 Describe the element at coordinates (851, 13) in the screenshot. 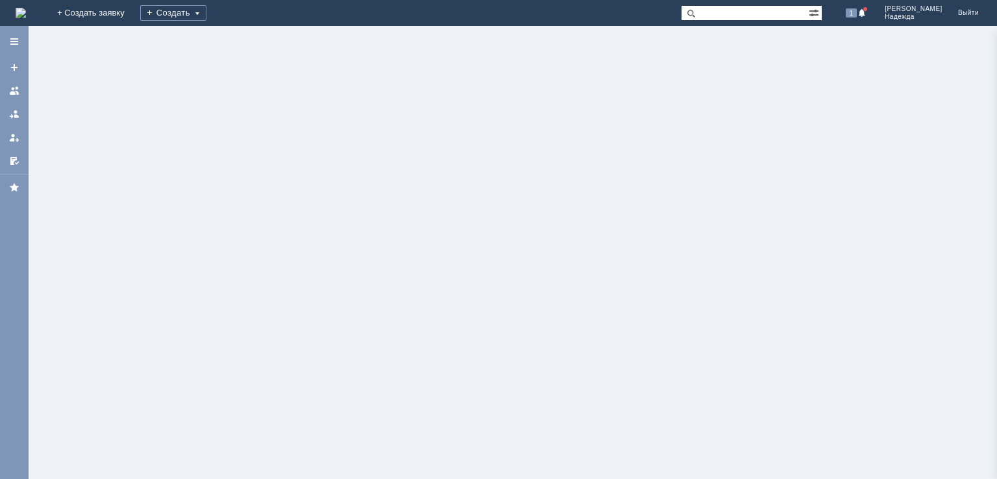

I see `span: 1` at that location.